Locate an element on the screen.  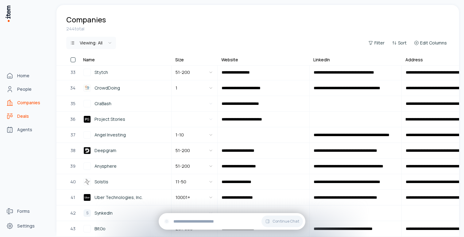
img: BitGo is located at coordinates (87, 229).